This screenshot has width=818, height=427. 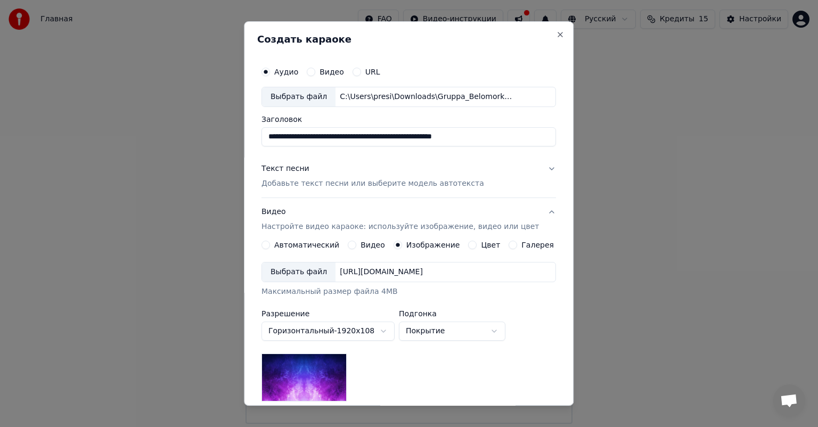 What do you see at coordinates (491, 245) in the screenshot?
I see `label: Цвет` at bounding box center [491, 245].